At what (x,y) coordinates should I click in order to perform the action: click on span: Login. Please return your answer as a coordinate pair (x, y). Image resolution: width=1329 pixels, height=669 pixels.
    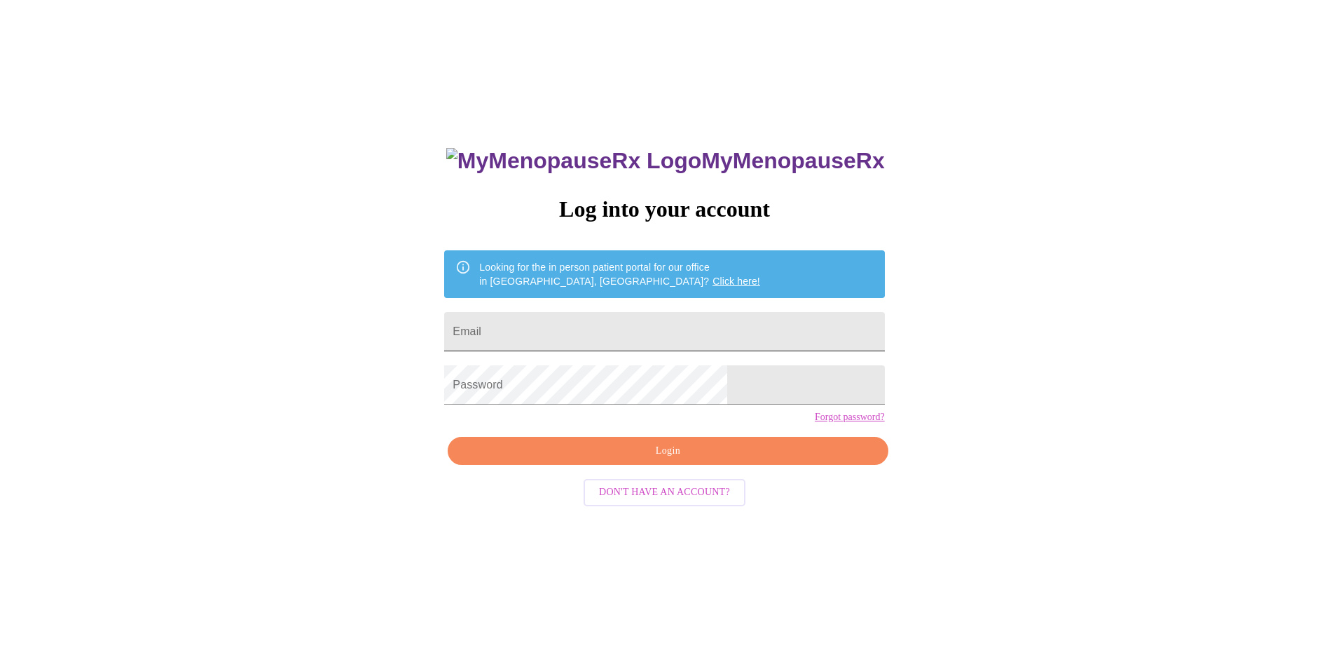
    Looking at the image, I should click on (668, 451).